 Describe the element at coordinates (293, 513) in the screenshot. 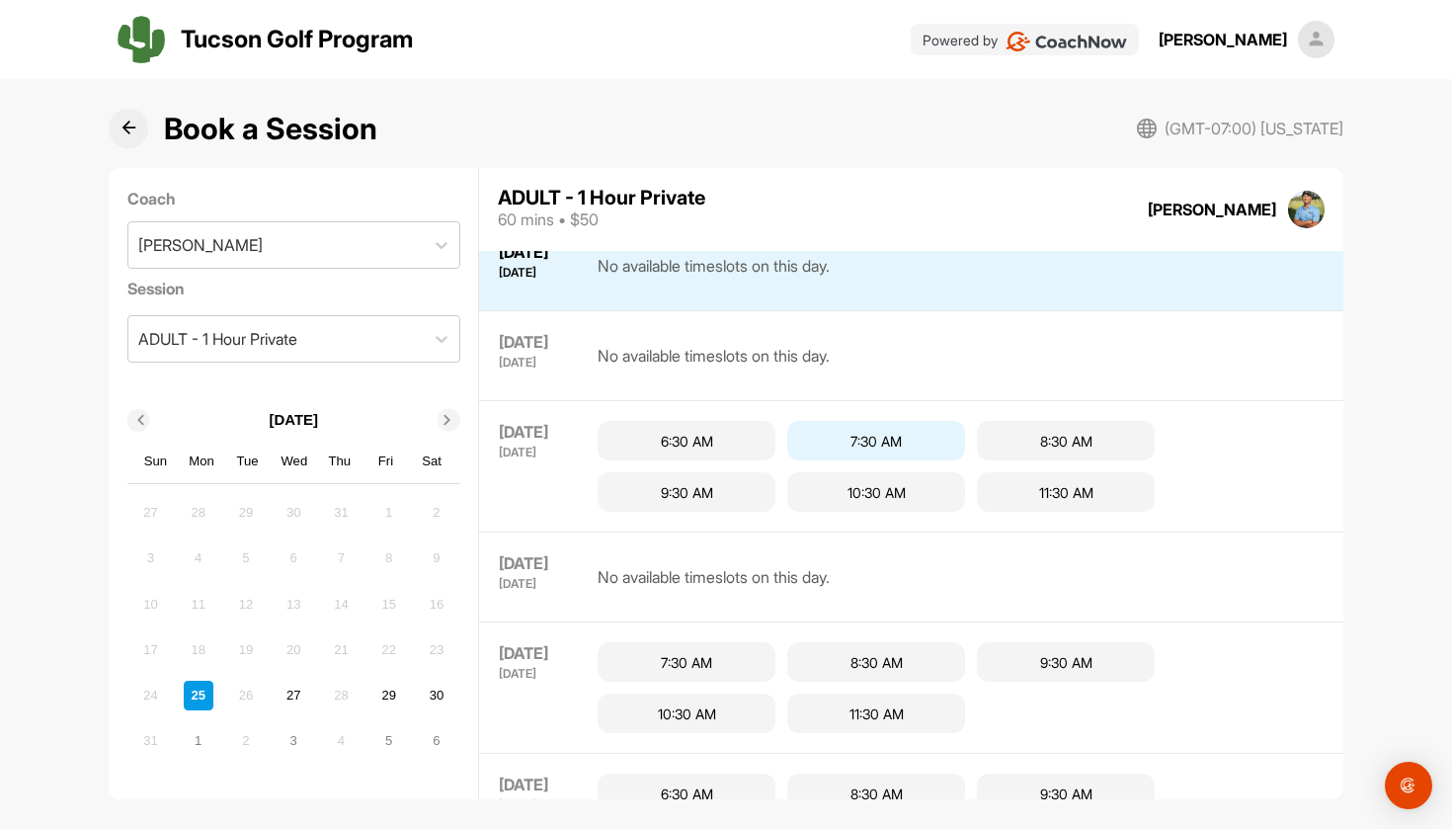

I see `div: Not available Wednesday, July 30th, 2025` at that location.